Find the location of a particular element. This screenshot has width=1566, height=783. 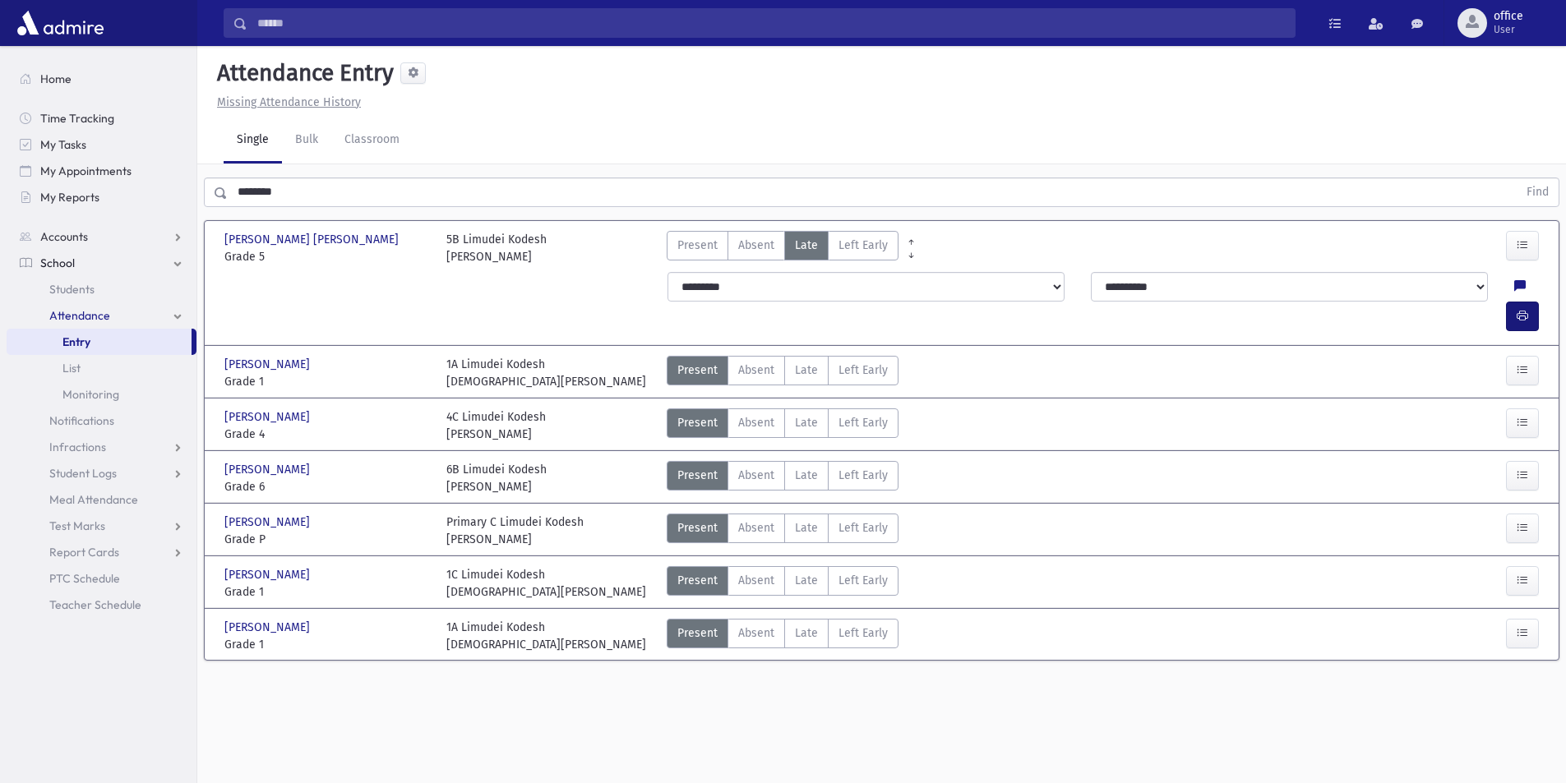

span: Accounts is located at coordinates (64, 237).